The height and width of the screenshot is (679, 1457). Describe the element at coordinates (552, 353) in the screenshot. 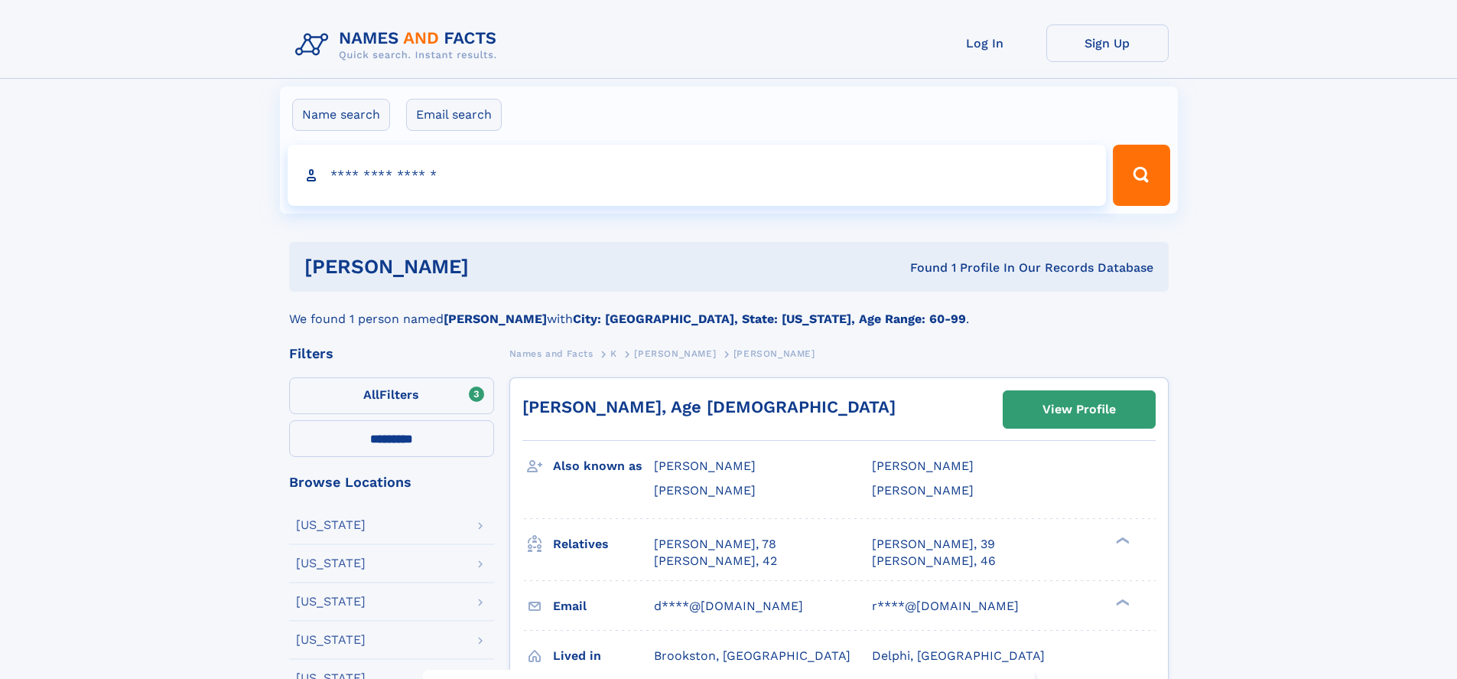

I see `a: Names and Facts` at that location.